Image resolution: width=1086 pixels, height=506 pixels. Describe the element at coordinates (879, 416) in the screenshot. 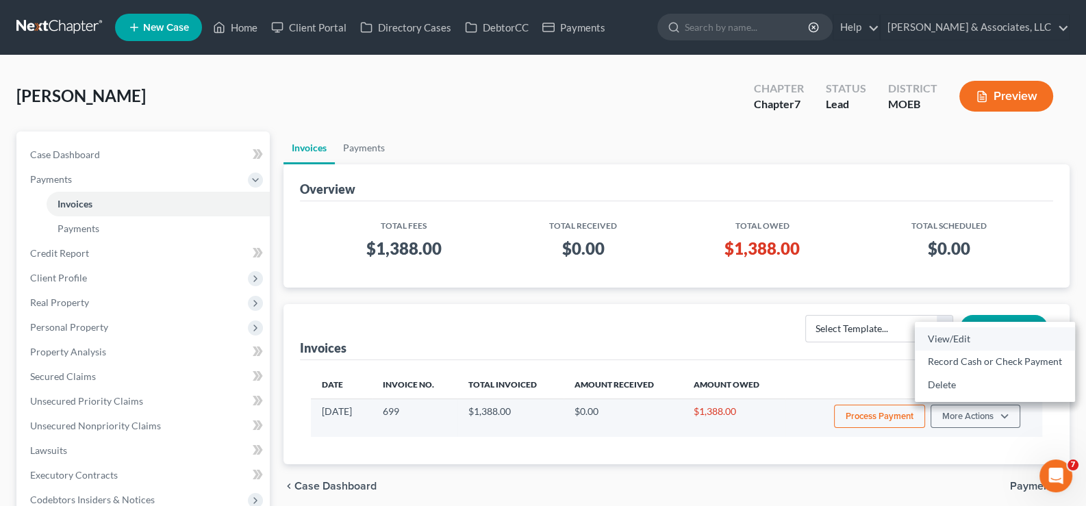

I see `button: Process Payment` at that location.